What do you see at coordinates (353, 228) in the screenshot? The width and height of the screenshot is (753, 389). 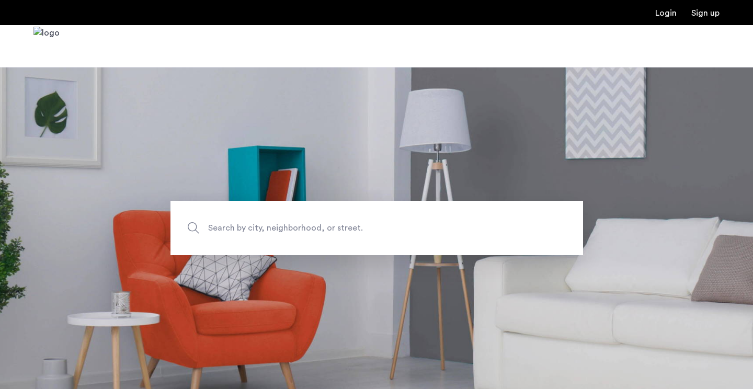 I see `span: Search by city, neighborhood, or street.` at bounding box center [353, 228].